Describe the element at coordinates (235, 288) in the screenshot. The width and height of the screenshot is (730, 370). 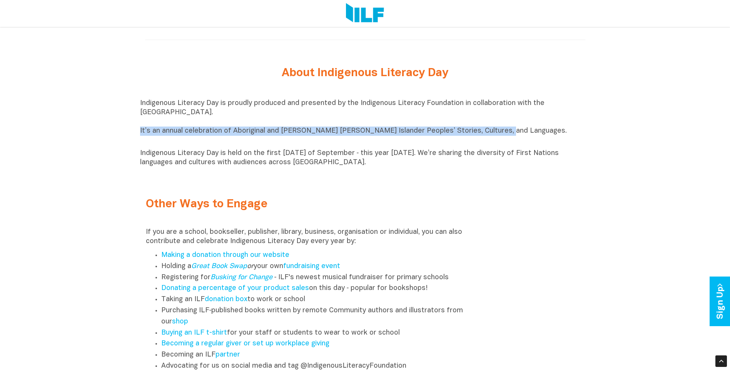
I see `a: Donating a percentage of your product sales` at that location.